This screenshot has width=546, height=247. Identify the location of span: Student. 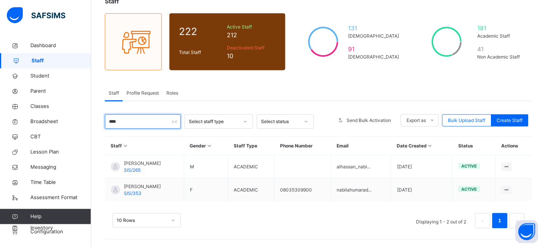
(61, 76).